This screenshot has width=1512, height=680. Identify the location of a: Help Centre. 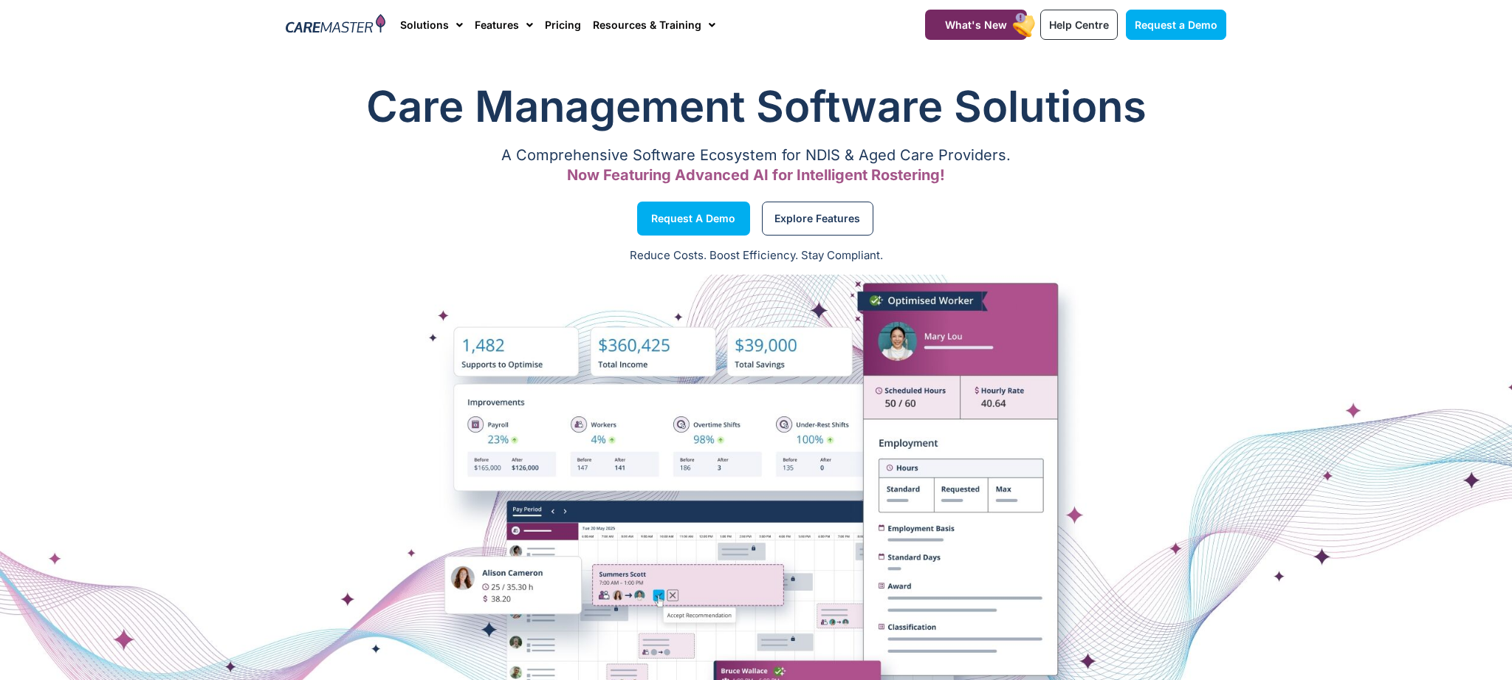
(1078, 24).